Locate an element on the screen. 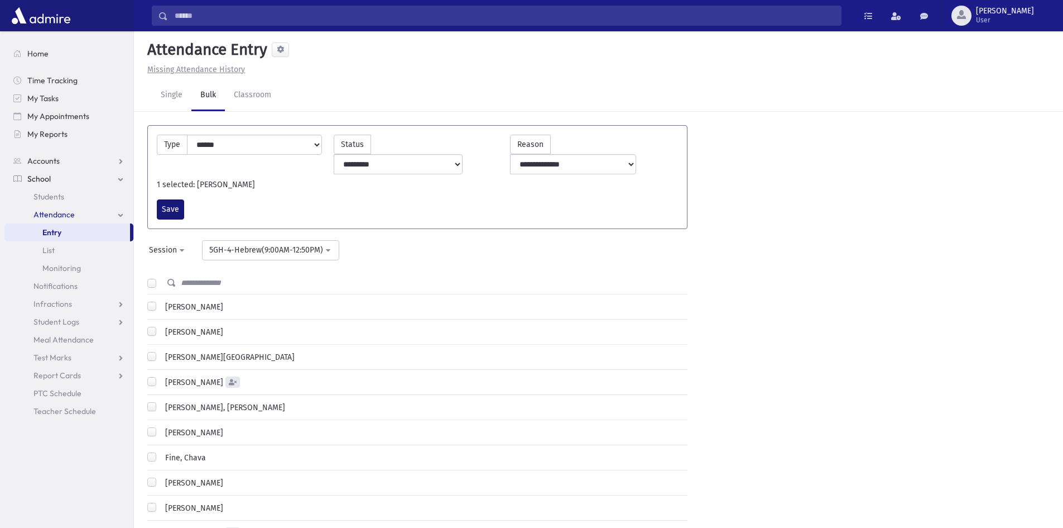 This screenshot has width=1063, height=528. a: List is located at coordinates (69, 250).